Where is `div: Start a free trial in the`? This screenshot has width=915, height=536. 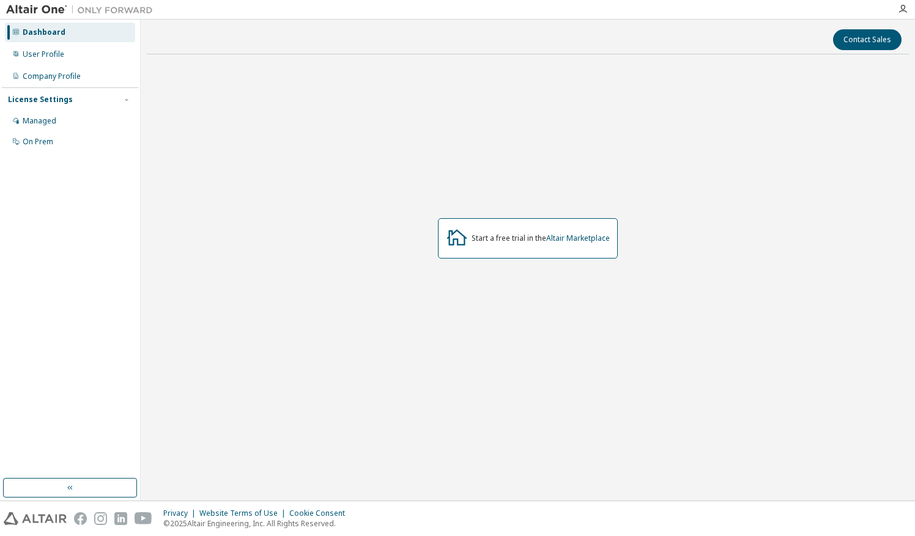
div: Start a free trial in the is located at coordinates (541, 239).